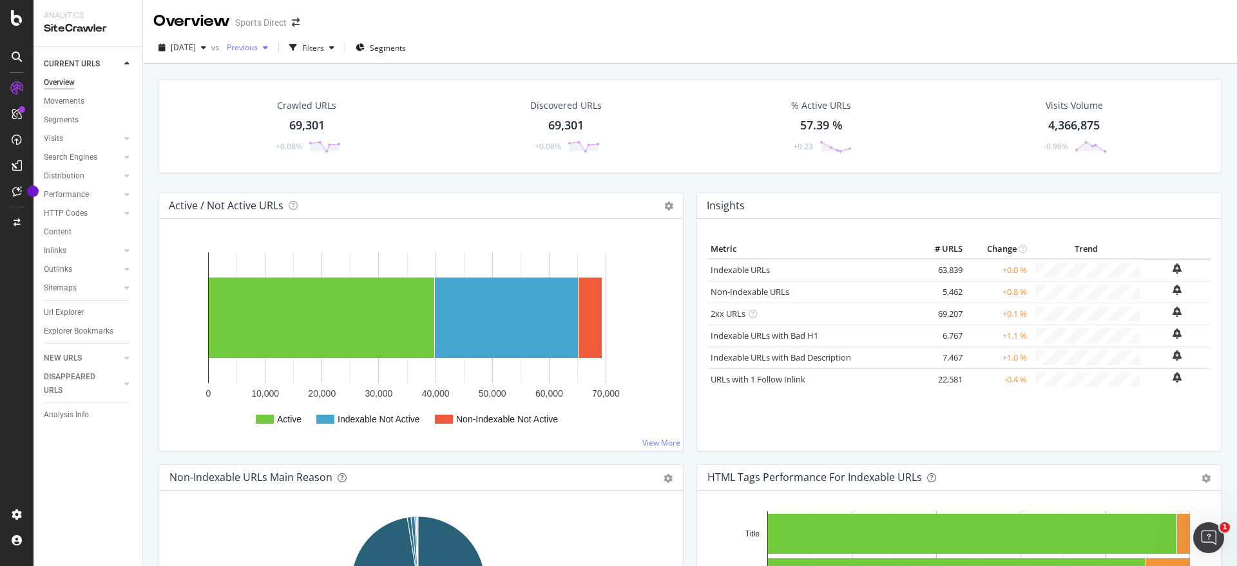 This screenshot has width=1237, height=566. Describe the element at coordinates (82, 195) in the screenshot. I see `a: Performance` at that location.